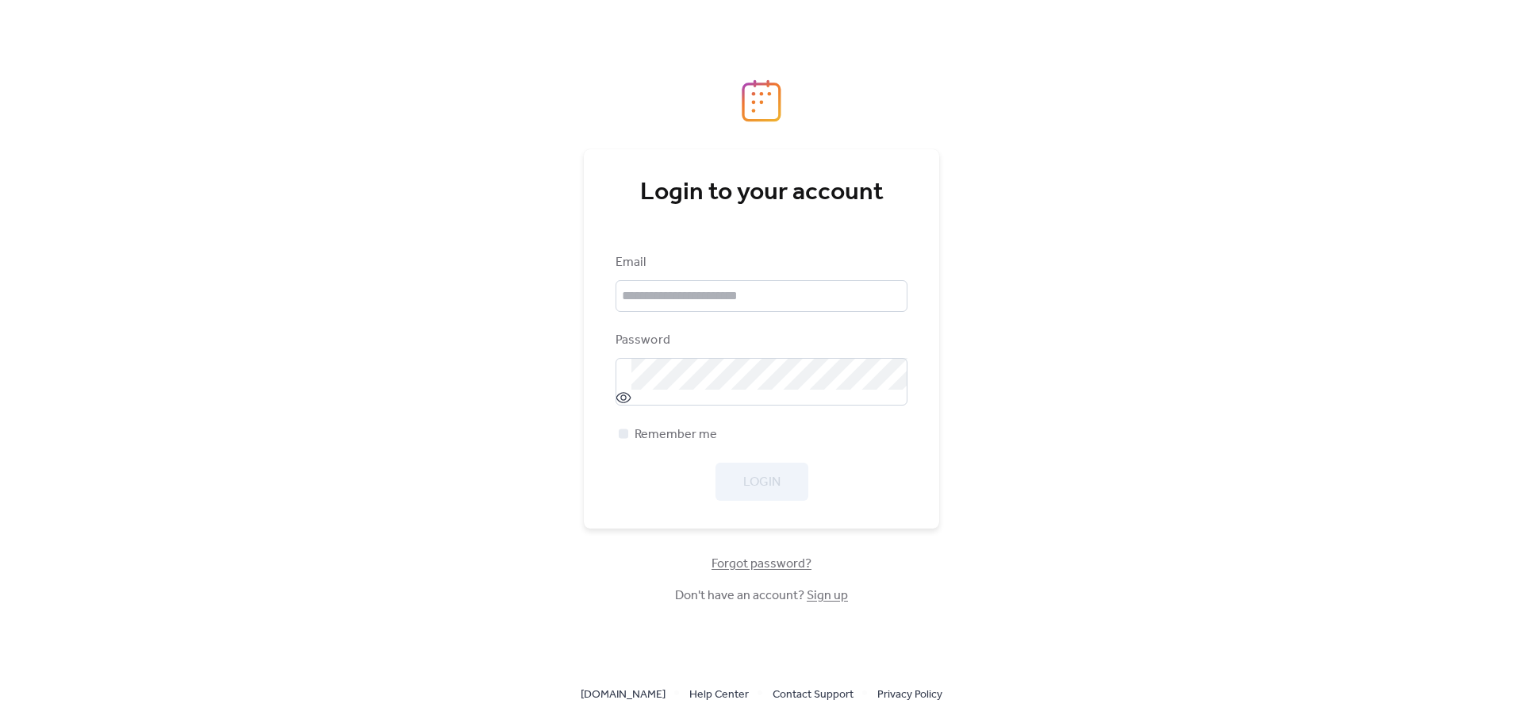  What do you see at coordinates (910, 693) in the screenshot?
I see `a: Privacy Policy` at bounding box center [910, 693].